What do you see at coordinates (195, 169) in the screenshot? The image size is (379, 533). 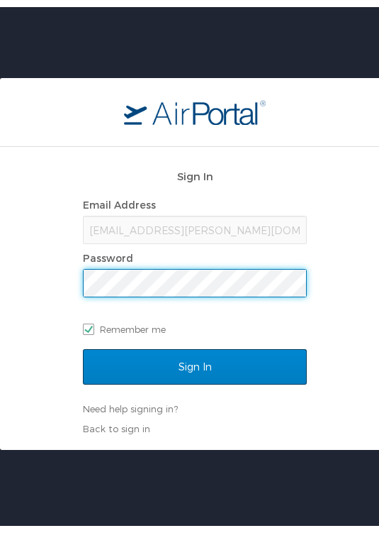 I see `h2: Sign In` at bounding box center [195, 169].